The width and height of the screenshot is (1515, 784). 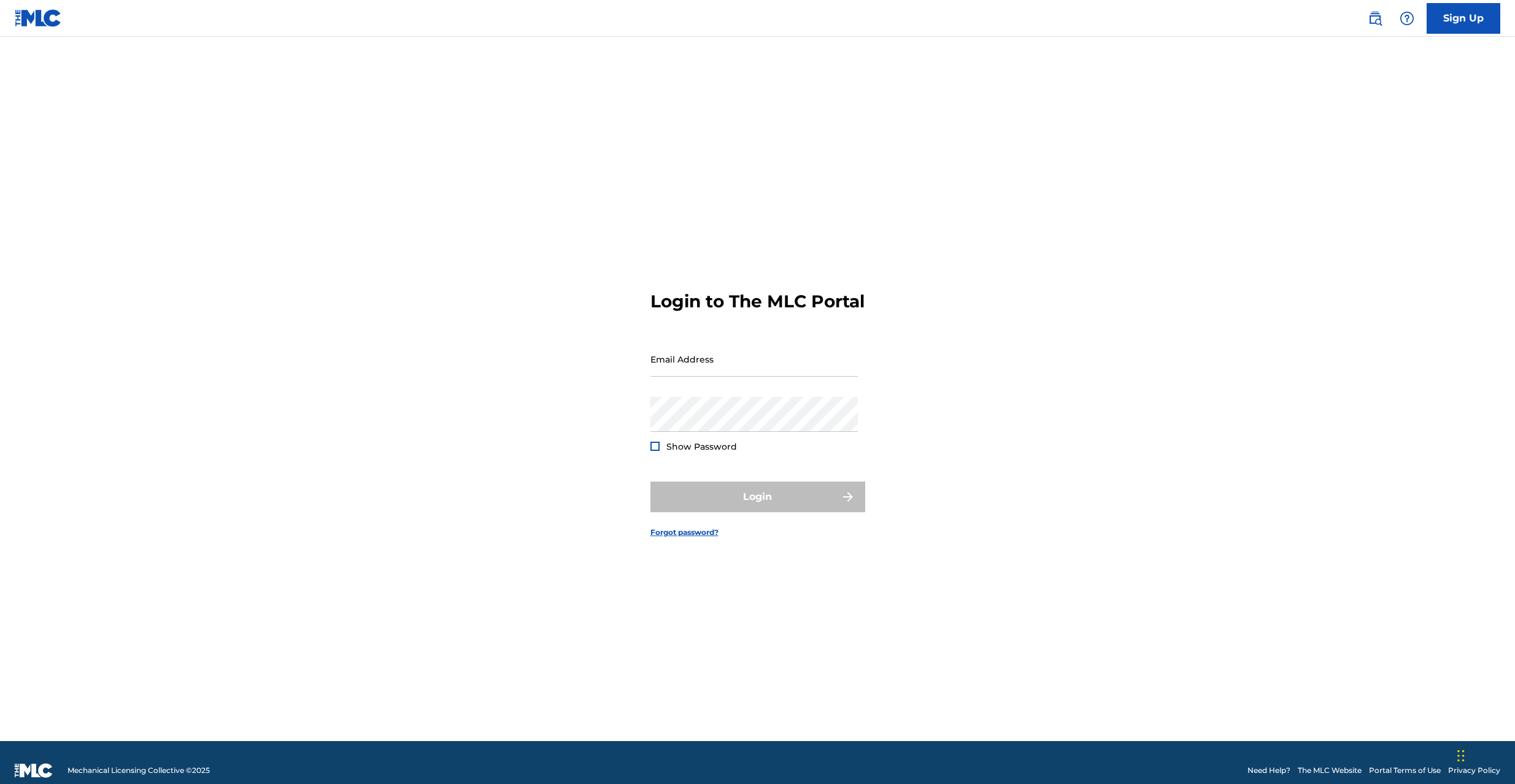 I want to click on a: Forgot password?, so click(x=684, y=533).